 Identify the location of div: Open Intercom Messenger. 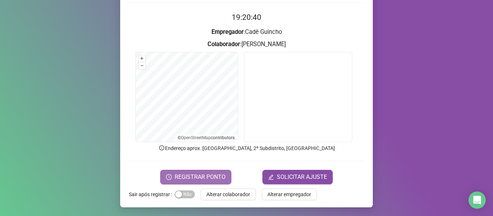
(477, 200).